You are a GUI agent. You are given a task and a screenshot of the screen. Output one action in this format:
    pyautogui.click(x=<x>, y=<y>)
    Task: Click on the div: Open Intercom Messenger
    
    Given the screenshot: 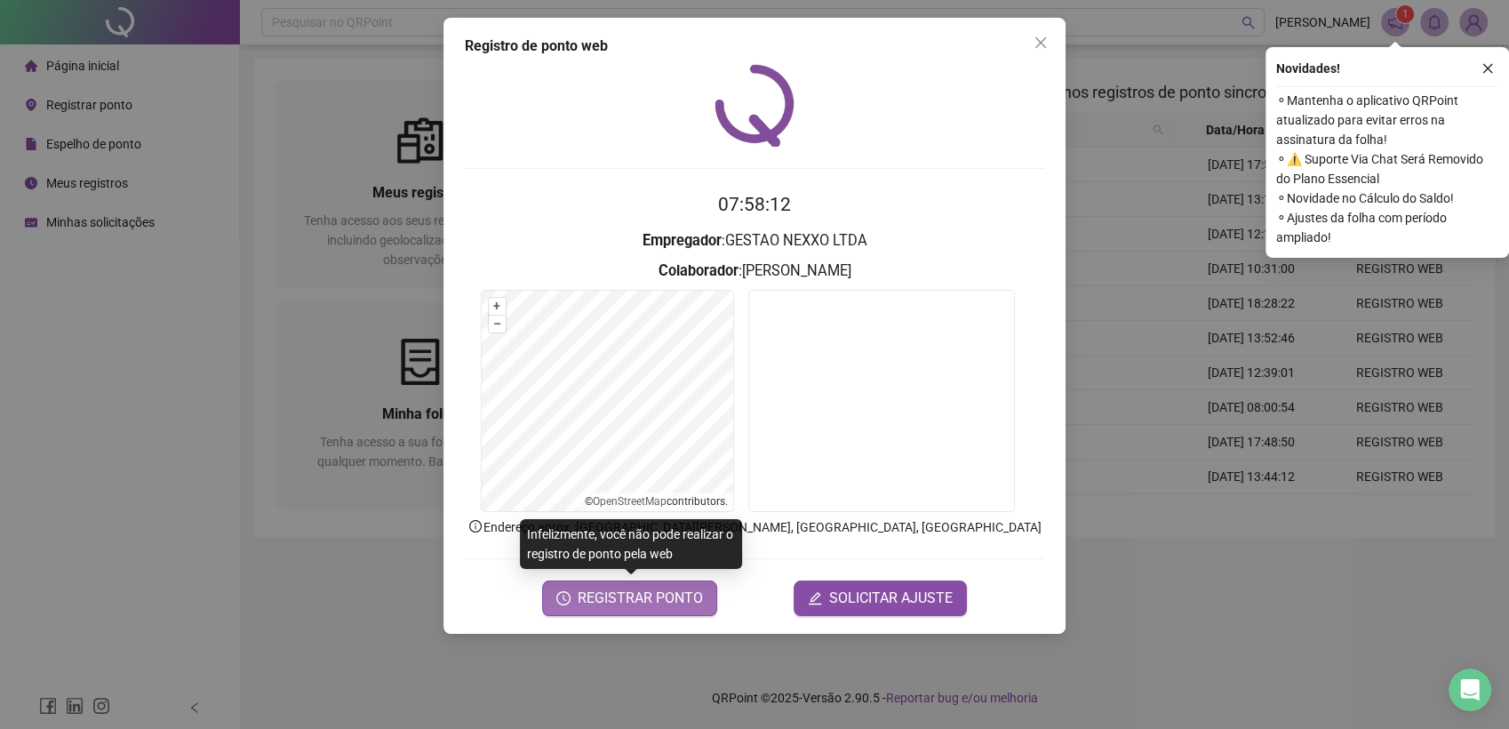 What is the action you would take?
    pyautogui.click(x=1470, y=690)
    